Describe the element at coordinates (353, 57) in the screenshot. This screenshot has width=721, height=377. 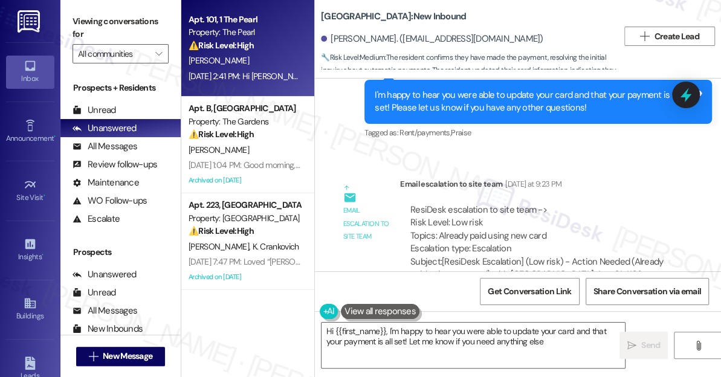
I see `strong: 🔧 Risk Level: Medium` at that location.